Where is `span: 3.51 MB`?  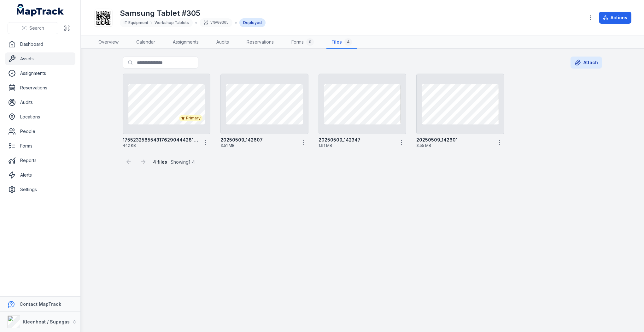
span: 3.51 MB is located at coordinates (258, 145).